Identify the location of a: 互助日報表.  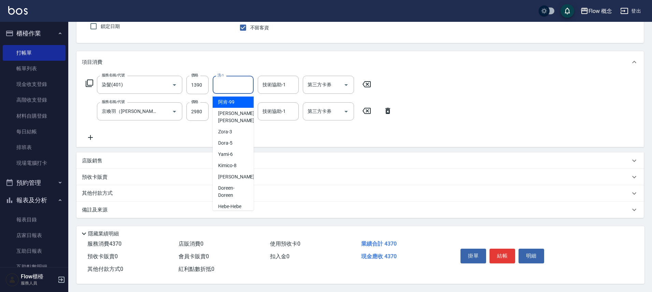
(34, 251).